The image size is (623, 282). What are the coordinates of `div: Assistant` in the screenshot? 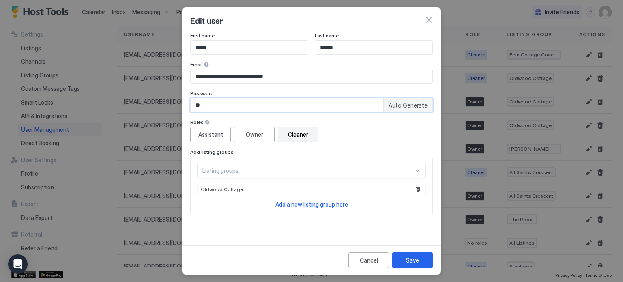 It's located at (211, 134).